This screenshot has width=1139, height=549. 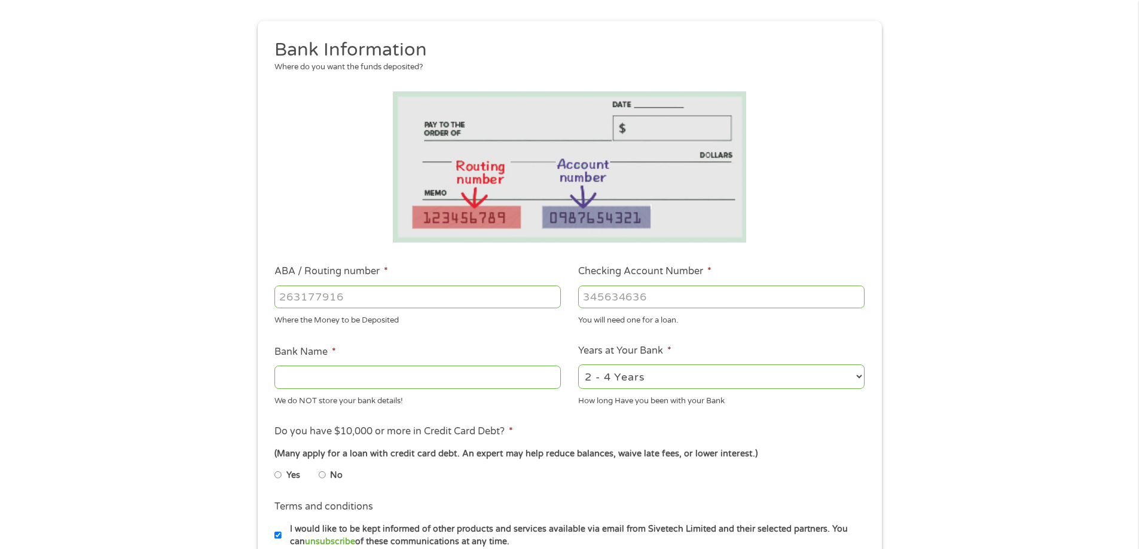 What do you see at coordinates (721, 399) in the screenshot?
I see `div: How long Have you been with your Bank` at bounding box center [721, 399].